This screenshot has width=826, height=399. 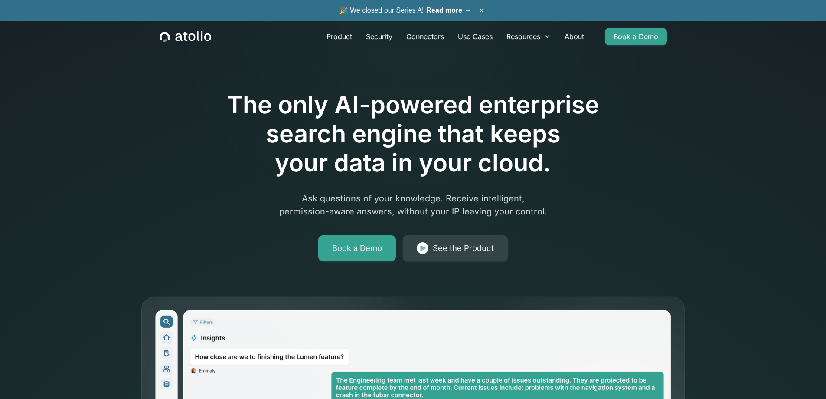 I want to click on a: Product, so click(x=339, y=36).